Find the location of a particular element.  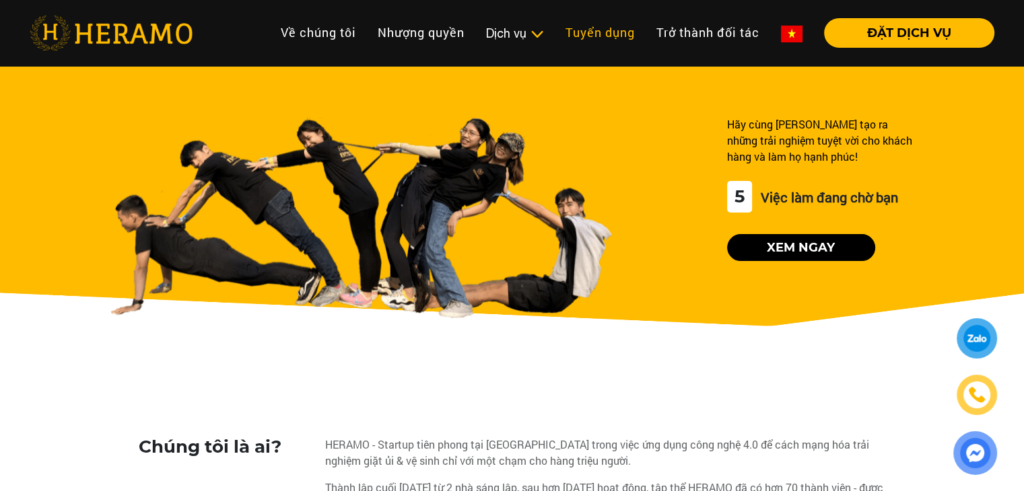

button: Xem ngay is located at coordinates (801, 248).